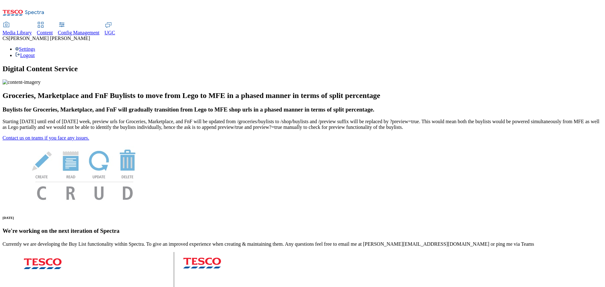 This screenshot has height=287, width=605. I want to click on a: UGC, so click(110, 29).